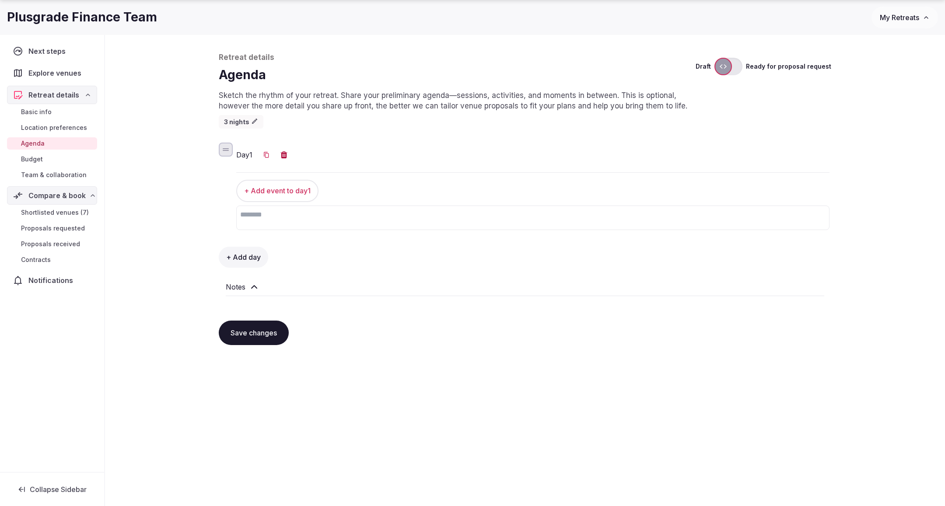 The width and height of the screenshot is (945, 506). Describe the element at coordinates (244, 155) in the screenshot. I see `h3: Day 1` at that location.